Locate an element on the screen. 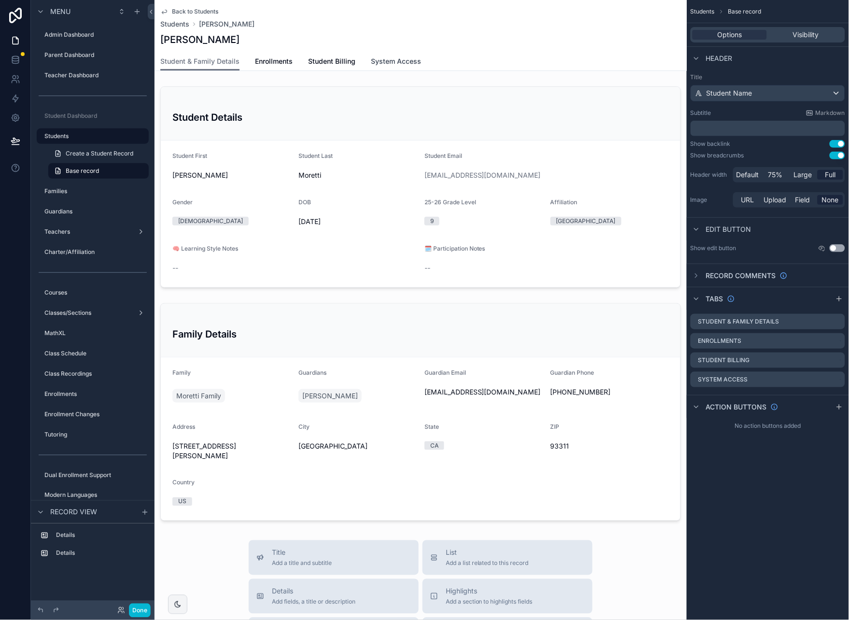 The width and height of the screenshot is (849, 620). span: Back to Students is located at coordinates (195, 12).